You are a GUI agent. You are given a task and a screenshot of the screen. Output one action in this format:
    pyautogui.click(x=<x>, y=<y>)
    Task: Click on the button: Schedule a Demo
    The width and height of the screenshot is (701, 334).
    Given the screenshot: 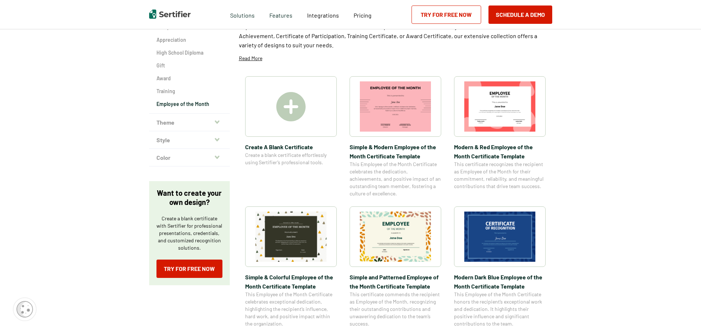 What is the action you would take?
    pyautogui.click(x=520, y=15)
    